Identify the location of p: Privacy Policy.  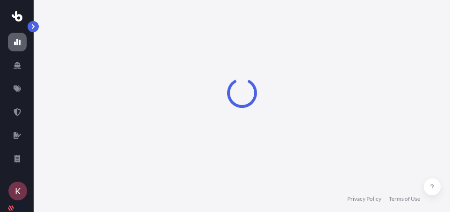
(364, 199).